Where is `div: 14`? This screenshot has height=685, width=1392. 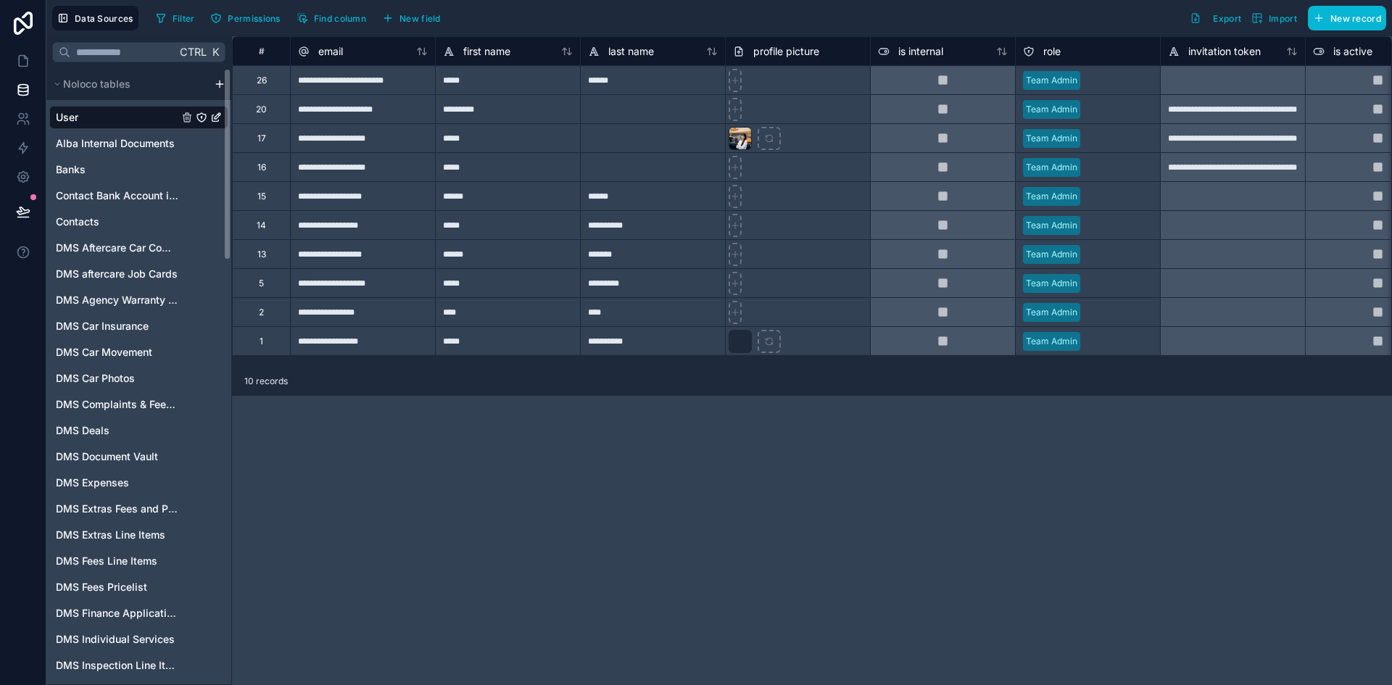 div: 14 is located at coordinates (261, 226).